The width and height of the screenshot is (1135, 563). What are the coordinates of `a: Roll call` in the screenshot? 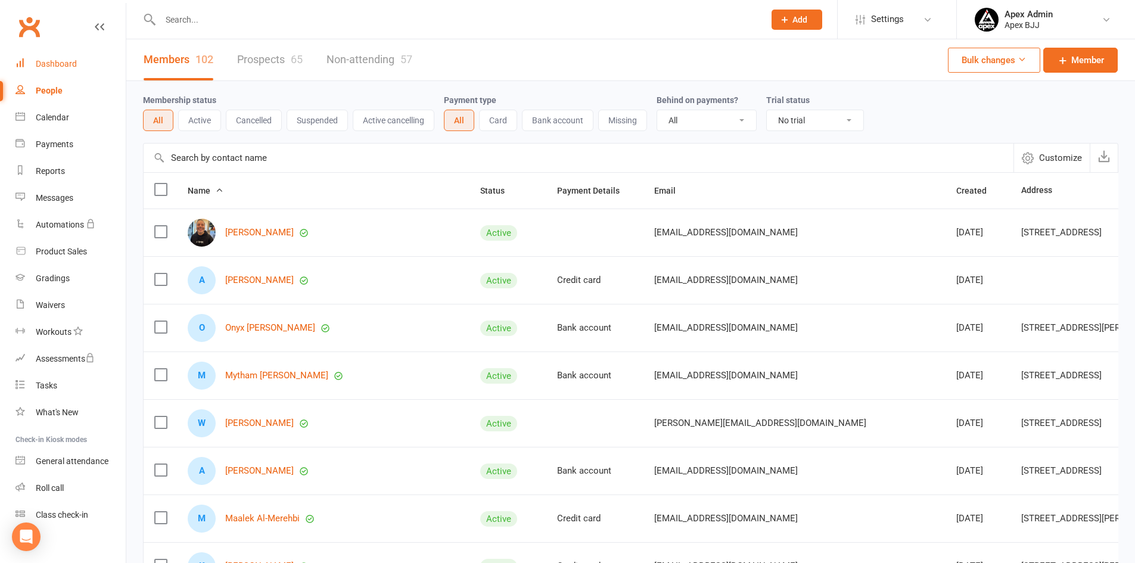 It's located at (70, 488).